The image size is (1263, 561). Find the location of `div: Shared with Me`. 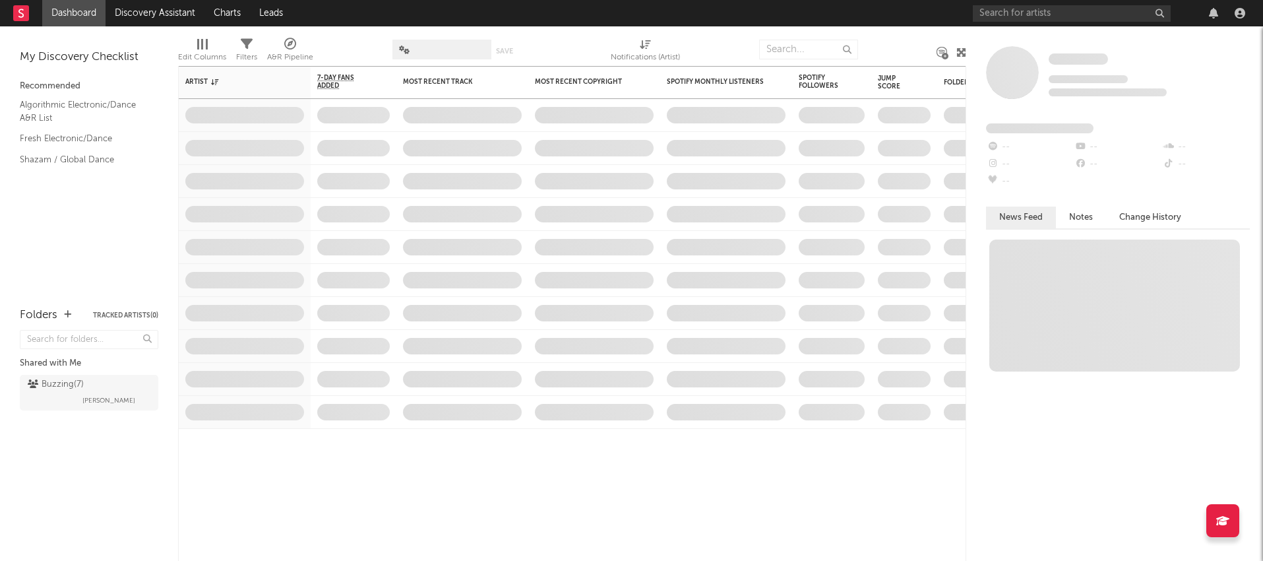

div: Shared with Me is located at coordinates (89, 363).